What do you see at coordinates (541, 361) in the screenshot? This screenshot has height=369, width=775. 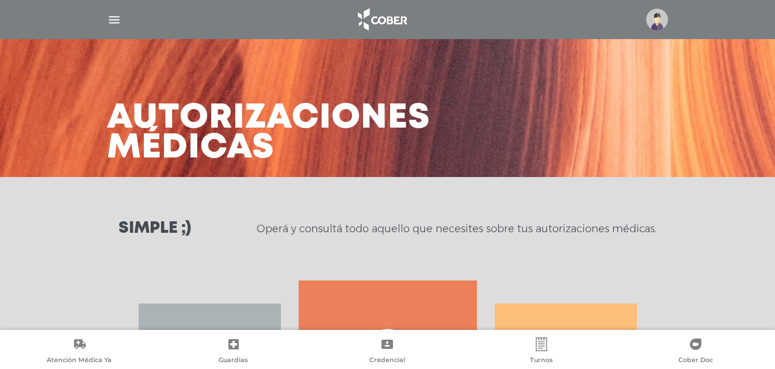 I see `span: Turnos` at bounding box center [541, 361].